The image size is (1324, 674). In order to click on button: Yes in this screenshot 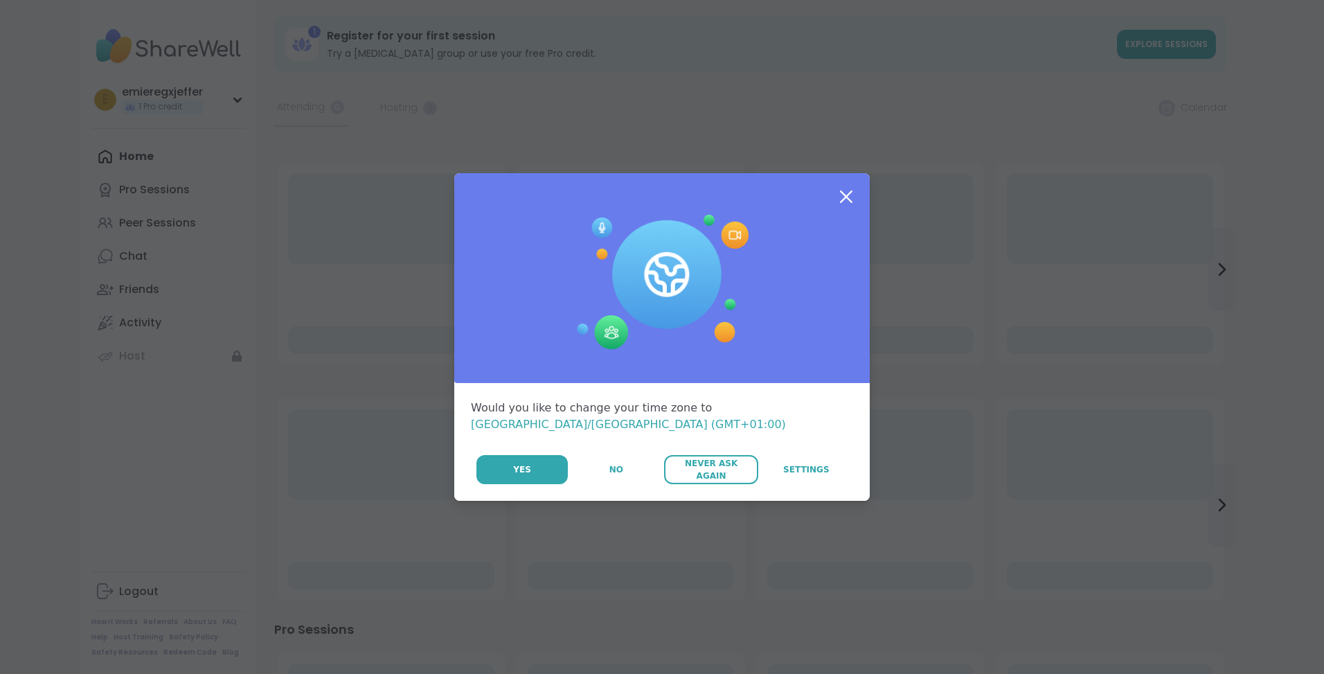, I will do `click(522, 470)`.